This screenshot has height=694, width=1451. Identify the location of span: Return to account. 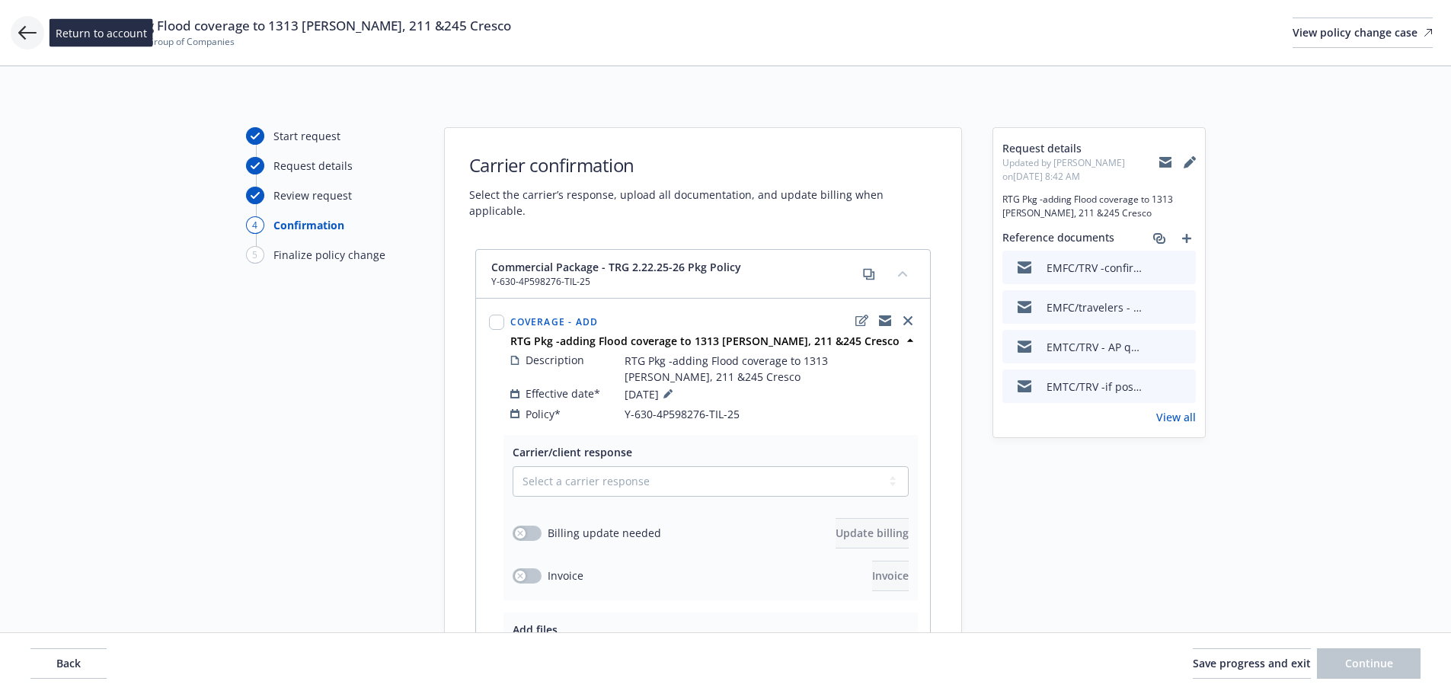
(101, 33).